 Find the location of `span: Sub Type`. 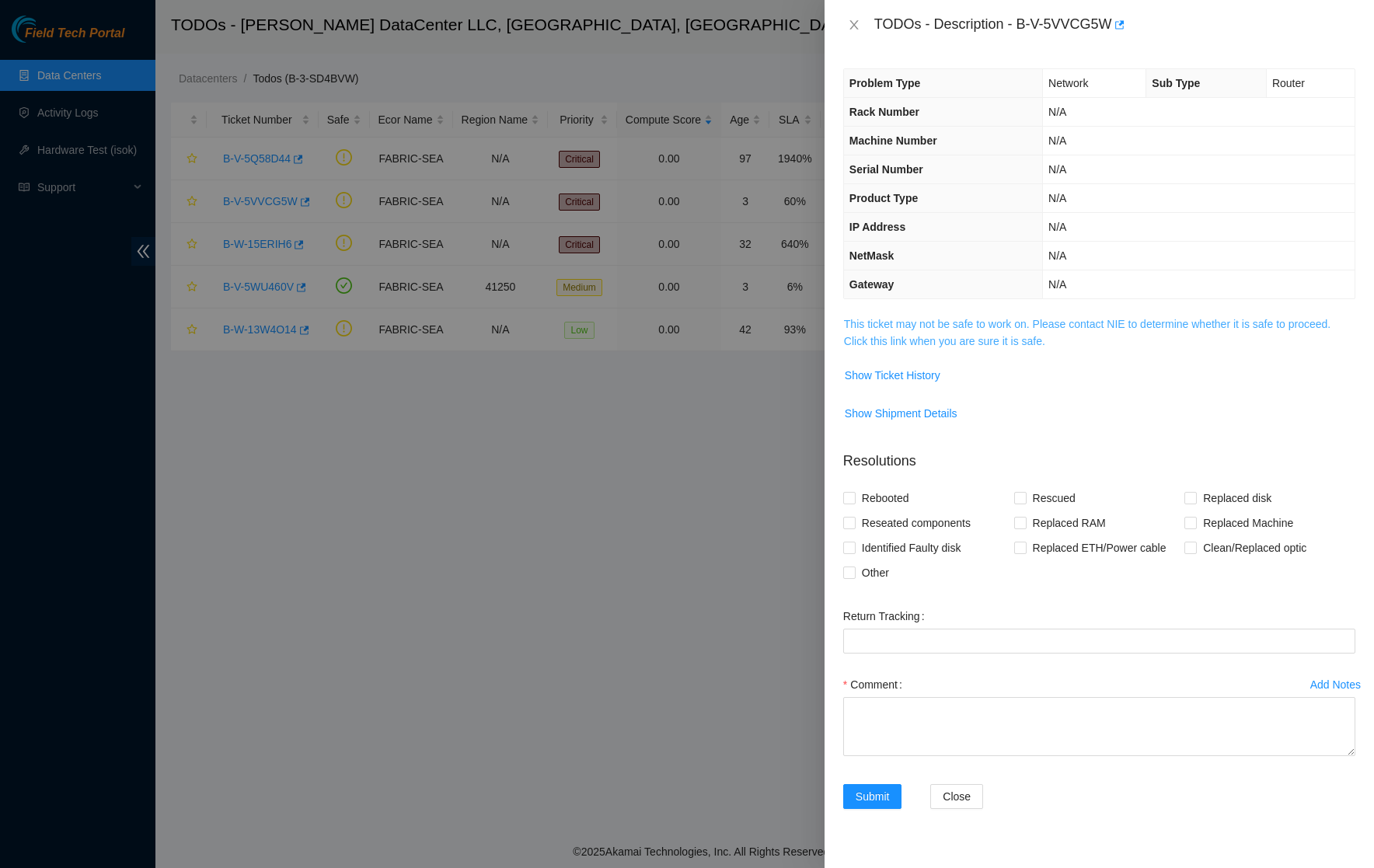

span: Sub Type is located at coordinates (1176, 83).